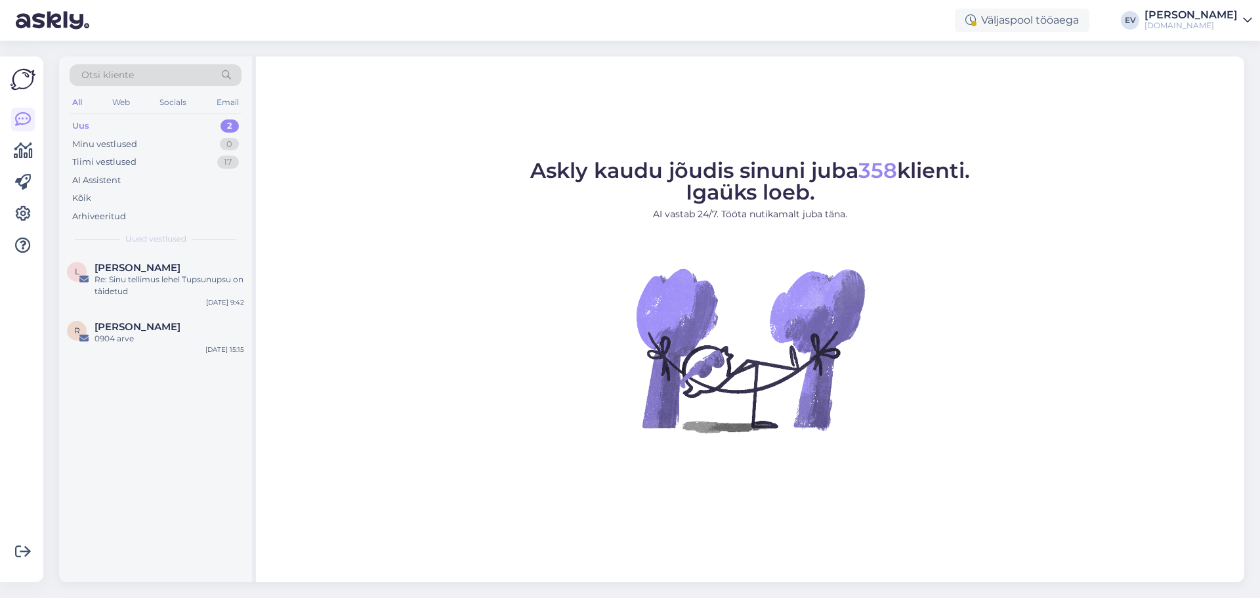 The image size is (1260, 598). I want to click on span: Reene Helberg, so click(137, 327).